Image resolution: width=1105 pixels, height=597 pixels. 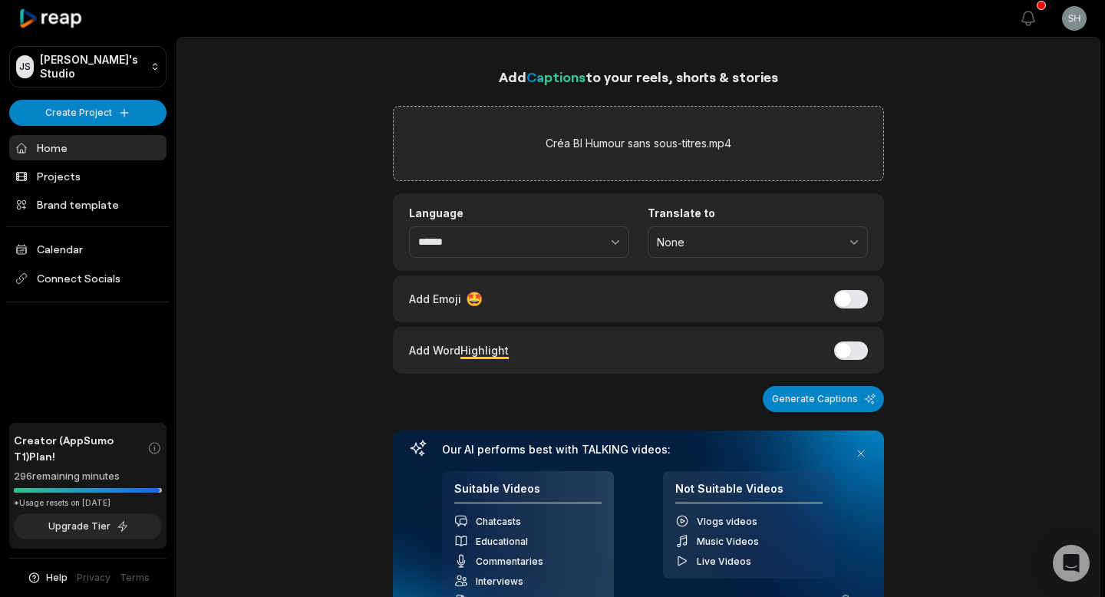 I want to click on h4: Not Suitable Videos, so click(x=749, y=493).